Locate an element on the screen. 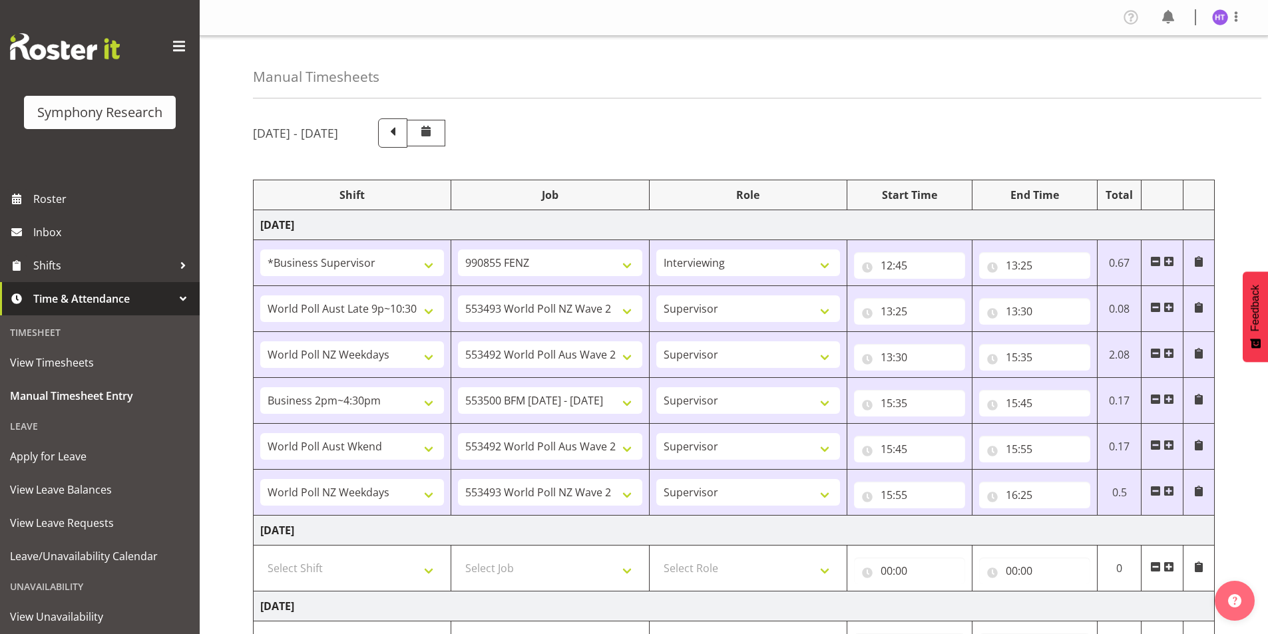 This screenshot has width=1268, height=634. span: Inbox is located at coordinates (113, 232).